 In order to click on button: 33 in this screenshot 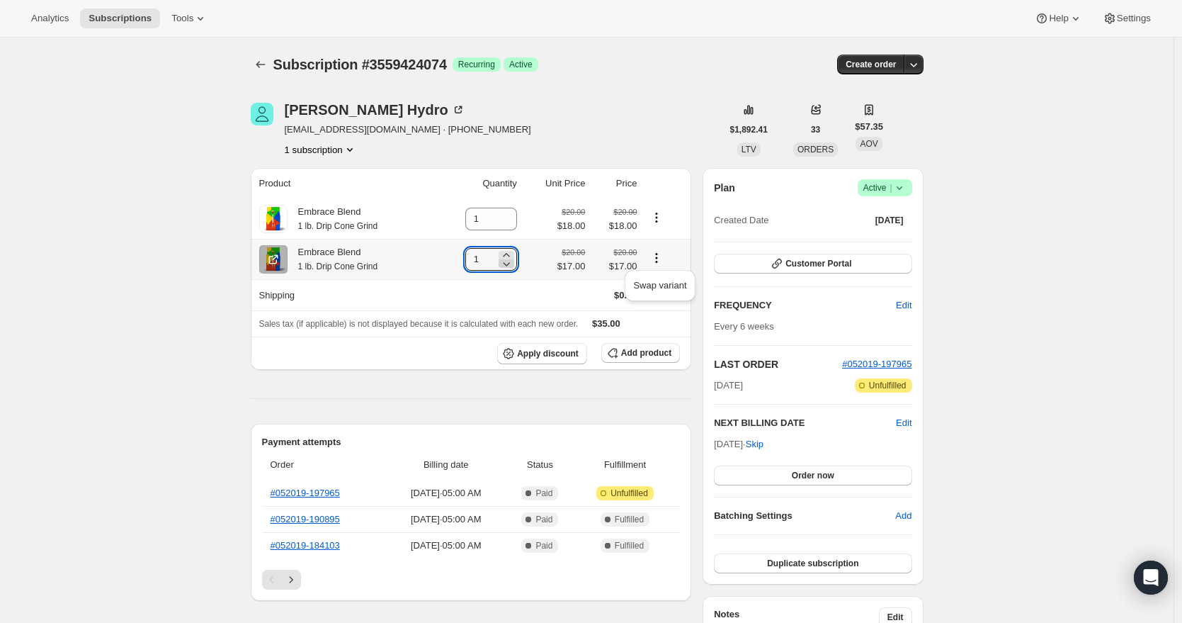, I will do `click(815, 130)`.